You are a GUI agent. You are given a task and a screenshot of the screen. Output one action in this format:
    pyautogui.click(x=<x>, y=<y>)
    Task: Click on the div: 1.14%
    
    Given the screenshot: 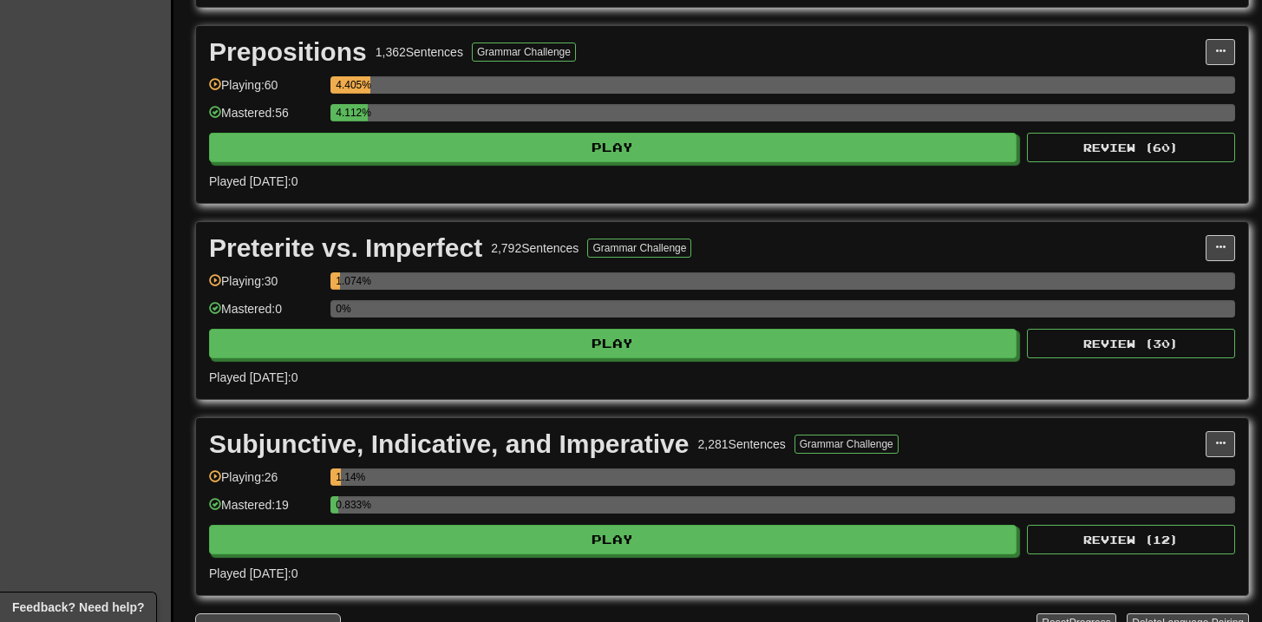 What is the action you would take?
    pyautogui.click(x=338, y=477)
    